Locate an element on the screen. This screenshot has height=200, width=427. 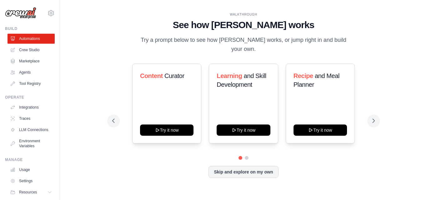
a: Tool Registry is located at coordinates (31, 84).